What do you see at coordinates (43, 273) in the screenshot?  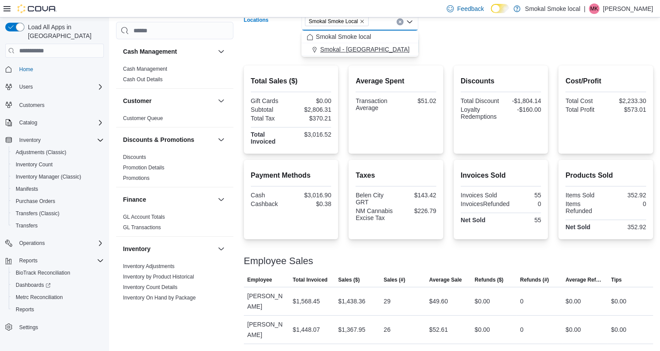 I see `span: BioTrack Reconciliation` at bounding box center [43, 273].